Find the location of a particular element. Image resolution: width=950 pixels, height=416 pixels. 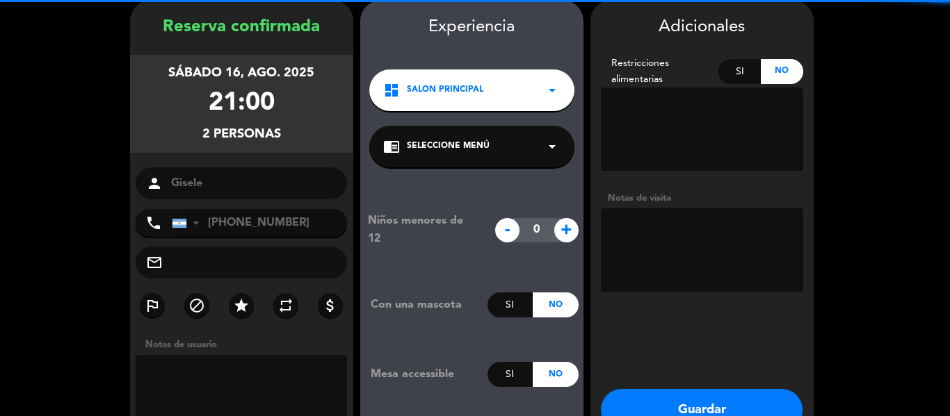

div: sábado 16, ago. 2025 is located at coordinates (241, 73).